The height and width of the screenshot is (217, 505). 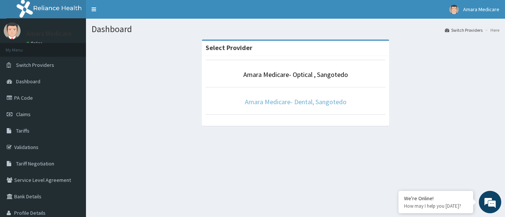 What do you see at coordinates (482, 9) in the screenshot?
I see `span: Amara Medicare` at bounding box center [482, 9].